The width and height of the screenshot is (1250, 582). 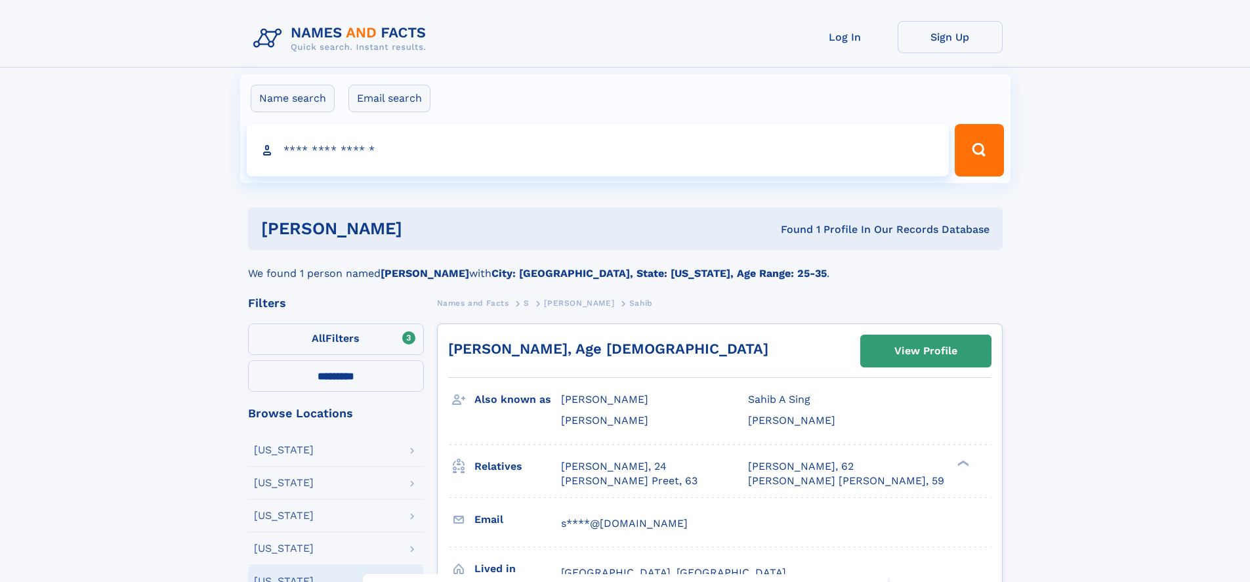 I want to click on a: Names and Facts, so click(x=473, y=302).